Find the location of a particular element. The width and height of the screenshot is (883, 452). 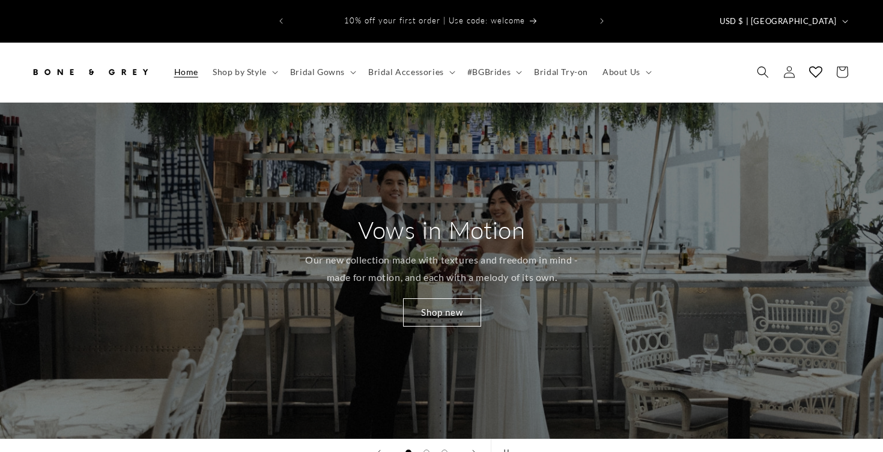

p: Our new collection made with textures and freedom in mind - made for motion, and each with a melo... is located at coordinates (441, 269).